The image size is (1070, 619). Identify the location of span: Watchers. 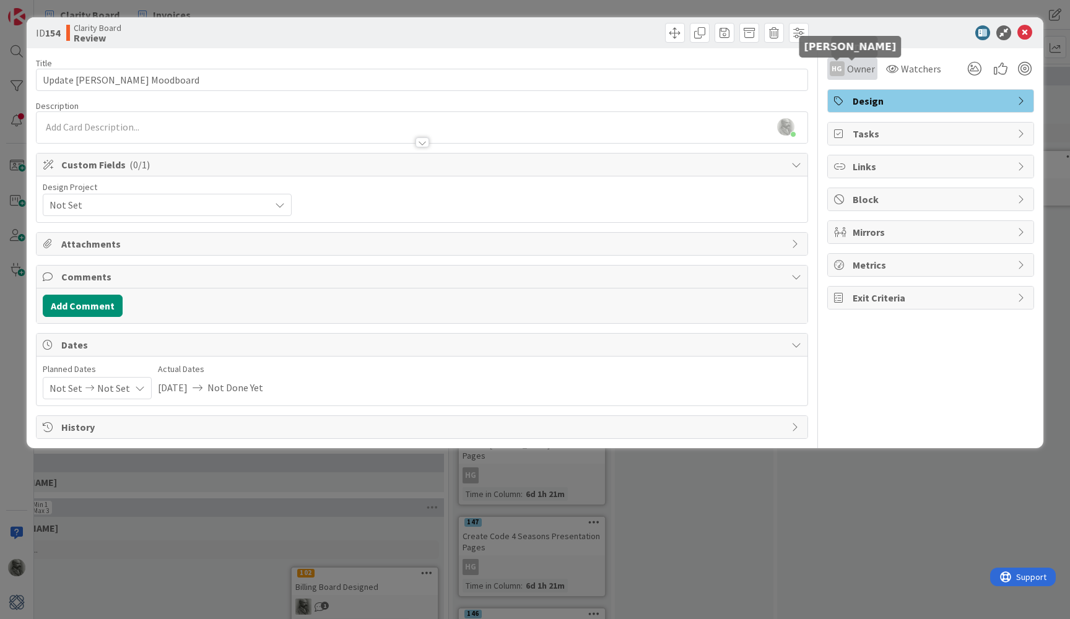
(920, 69).